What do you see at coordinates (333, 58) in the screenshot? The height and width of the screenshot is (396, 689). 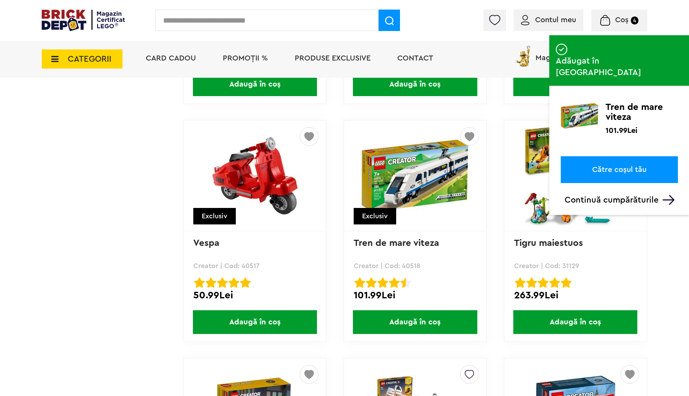 I see `a: Produse exclusive` at bounding box center [333, 58].